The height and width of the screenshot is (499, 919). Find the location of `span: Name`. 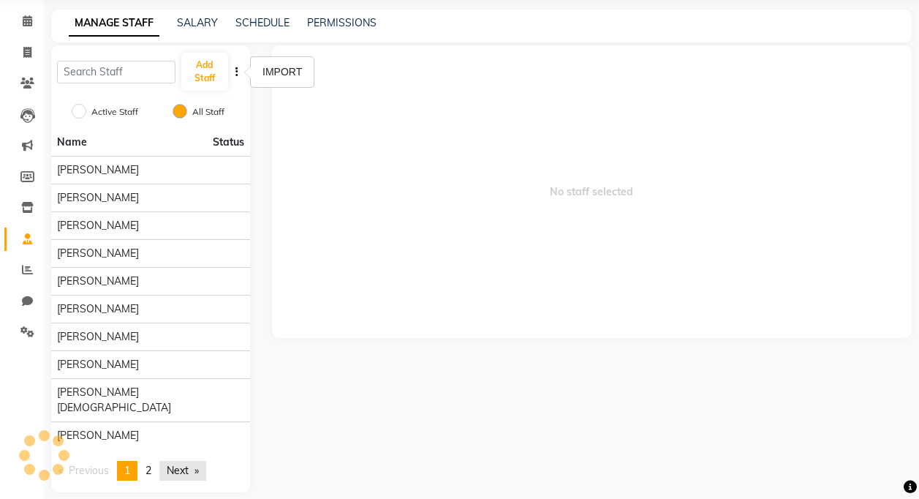

span: Name is located at coordinates (72, 142).